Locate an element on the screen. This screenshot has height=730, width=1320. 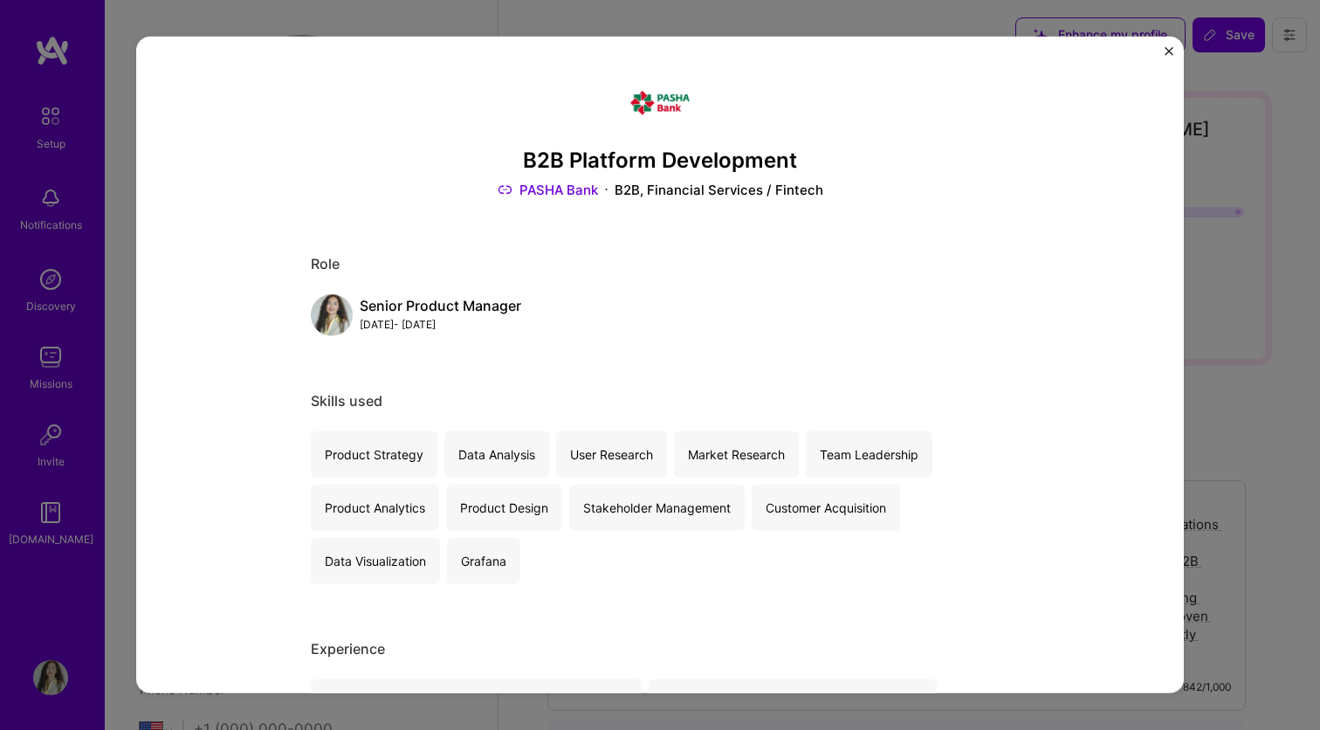
div: Customer Acquisition is located at coordinates (826, 507).